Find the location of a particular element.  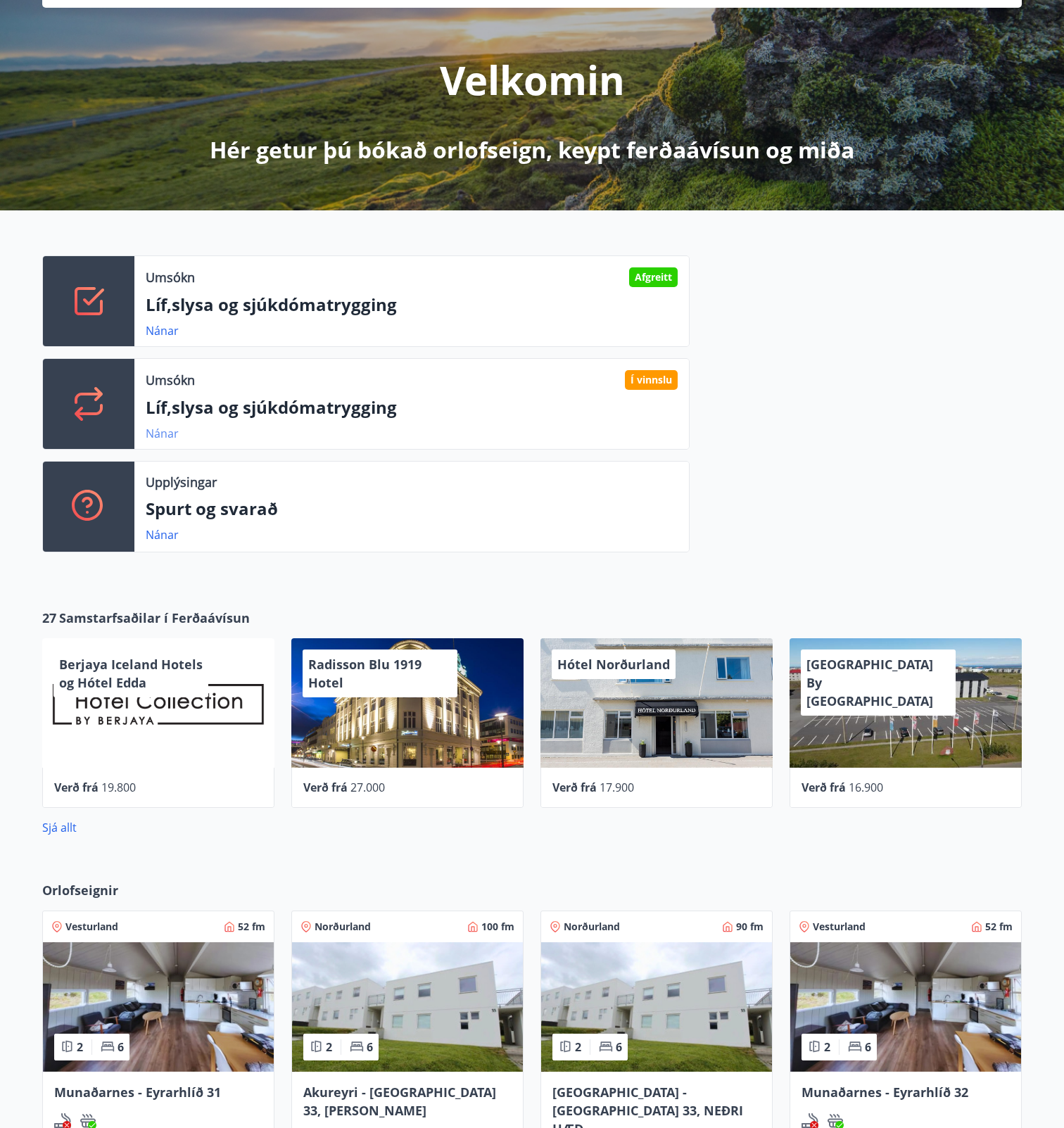

span: 19.800 is located at coordinates (119, 787).